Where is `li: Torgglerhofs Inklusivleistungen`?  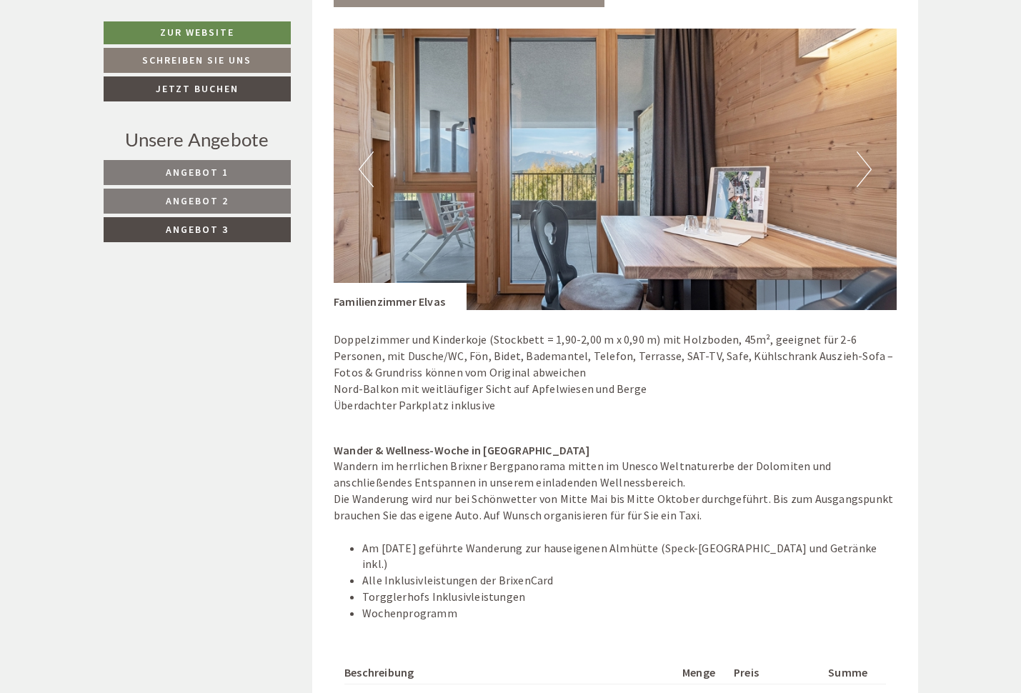 li: Torgglerhofs Inklusivleistungen is located at coordinates (629, 597).